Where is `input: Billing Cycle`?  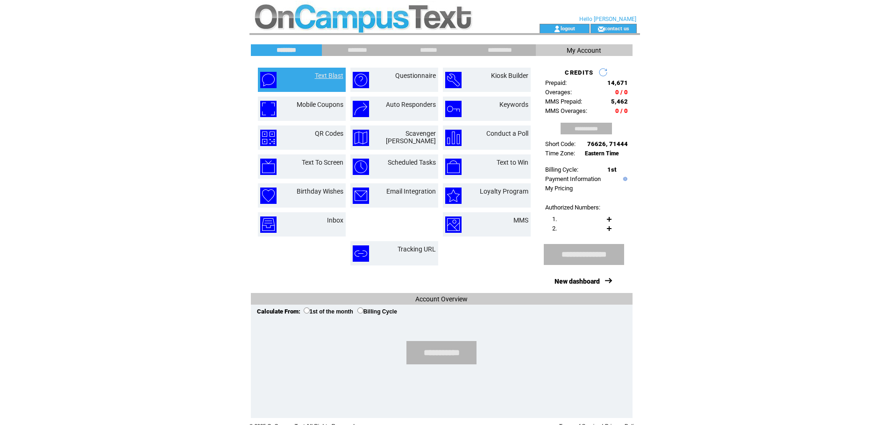 input: Billing Cycle is located at coordinates (360, 311).